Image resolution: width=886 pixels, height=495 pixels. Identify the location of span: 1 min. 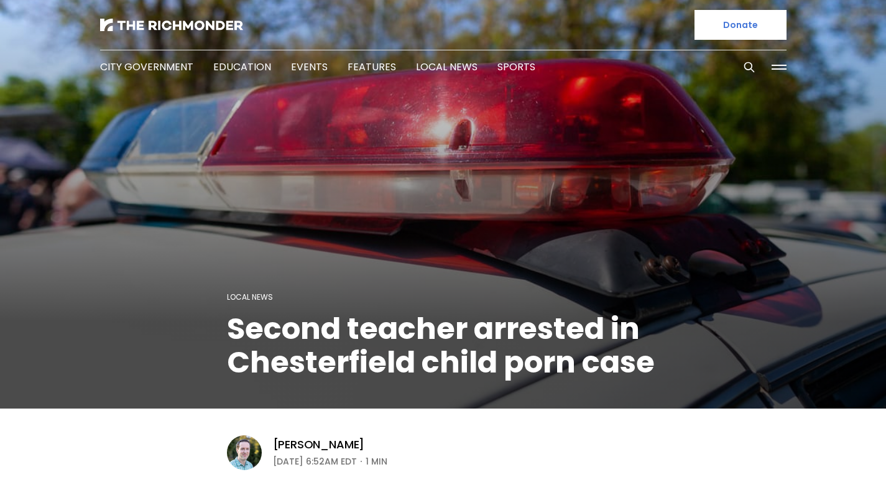
(376, 461).